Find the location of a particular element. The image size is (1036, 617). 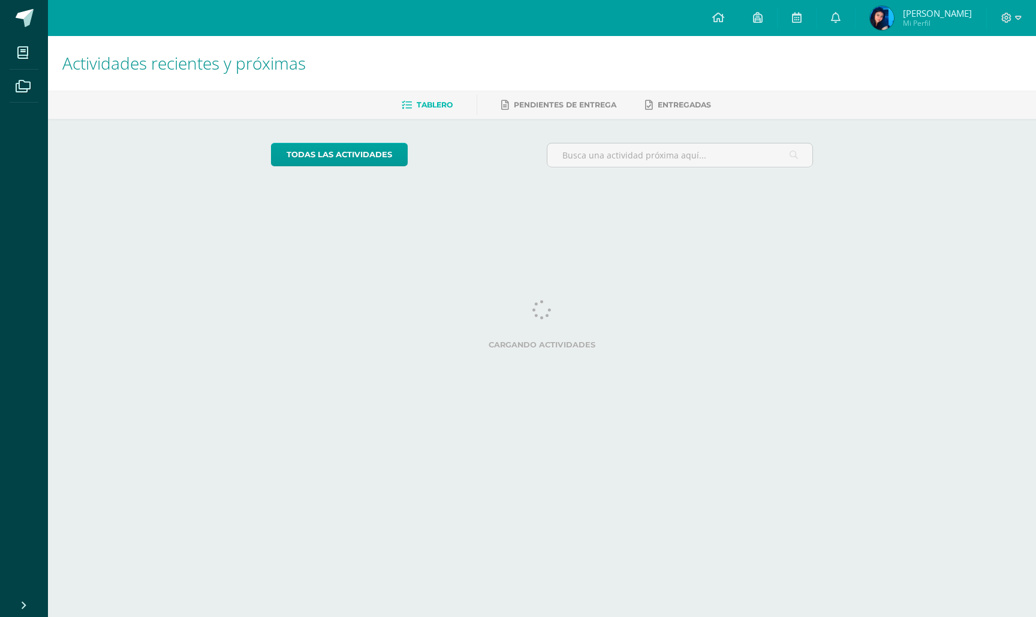

span: Entregadas is located at coordinates (684, 104).